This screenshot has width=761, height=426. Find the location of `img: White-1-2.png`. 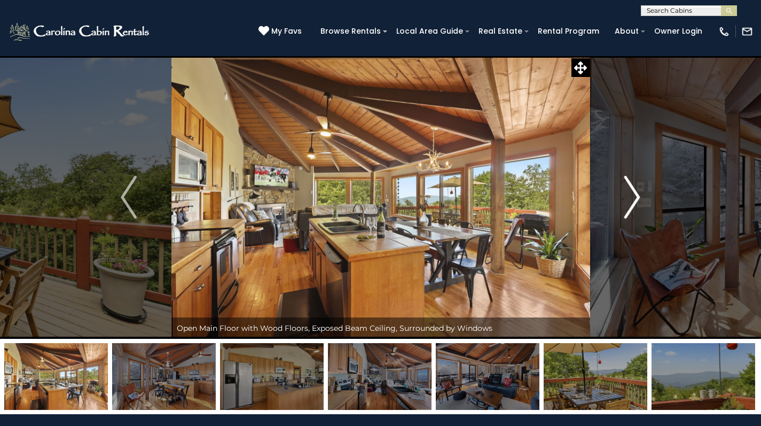

img: White-1-2.png is located at coordinates (80, 32).